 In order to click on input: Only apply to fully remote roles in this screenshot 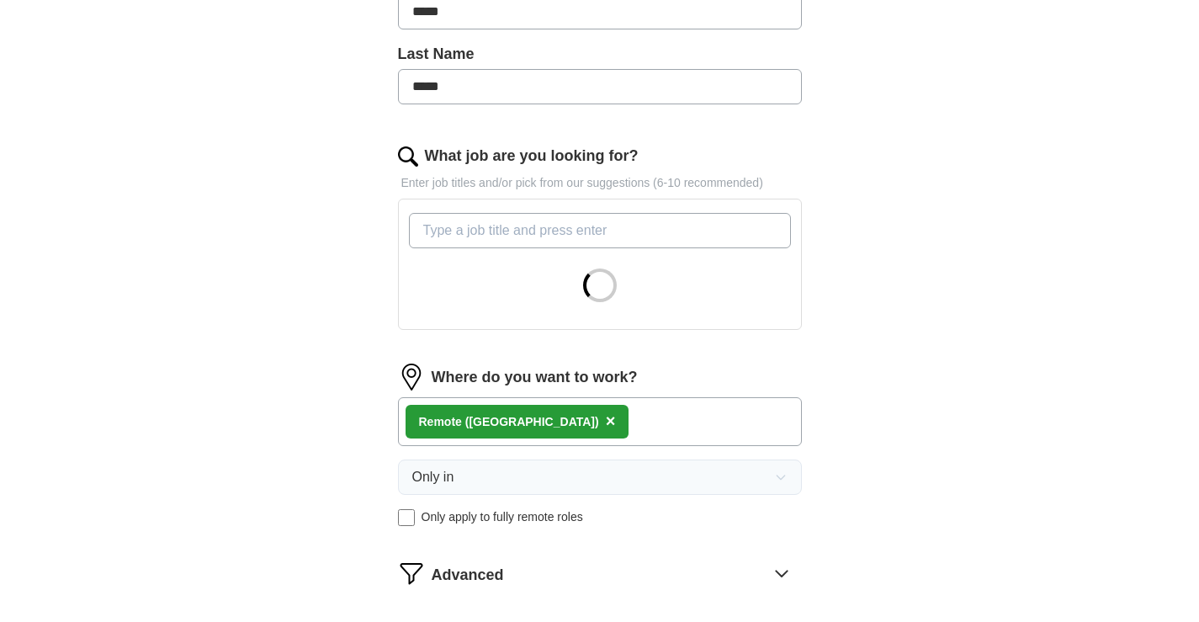, I will do `click(406, 517)`.